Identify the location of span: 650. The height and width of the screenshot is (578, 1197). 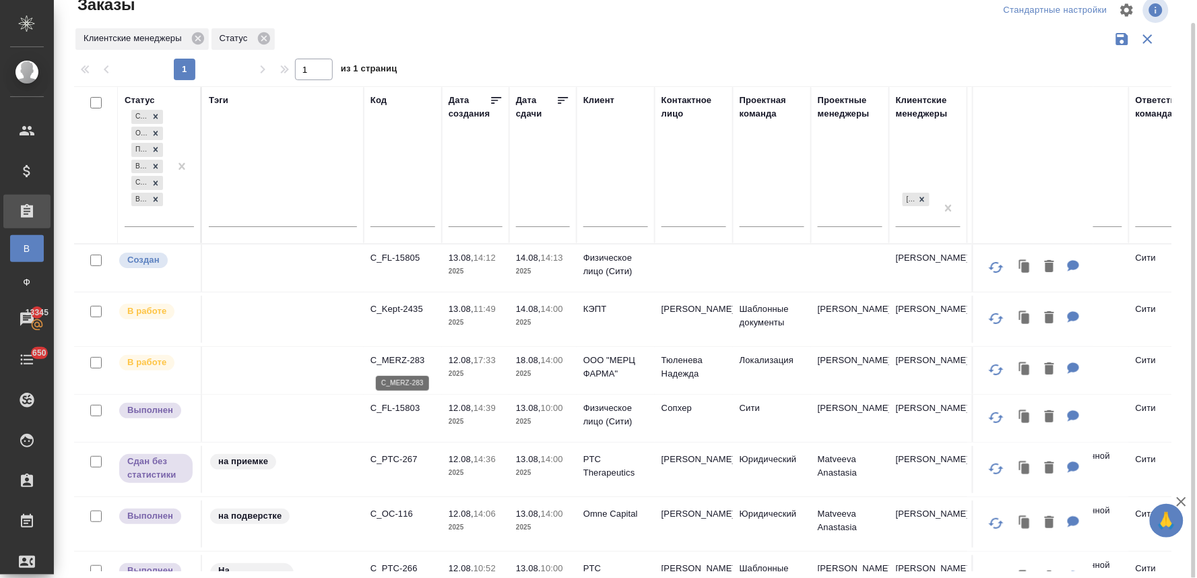
(39, 353).